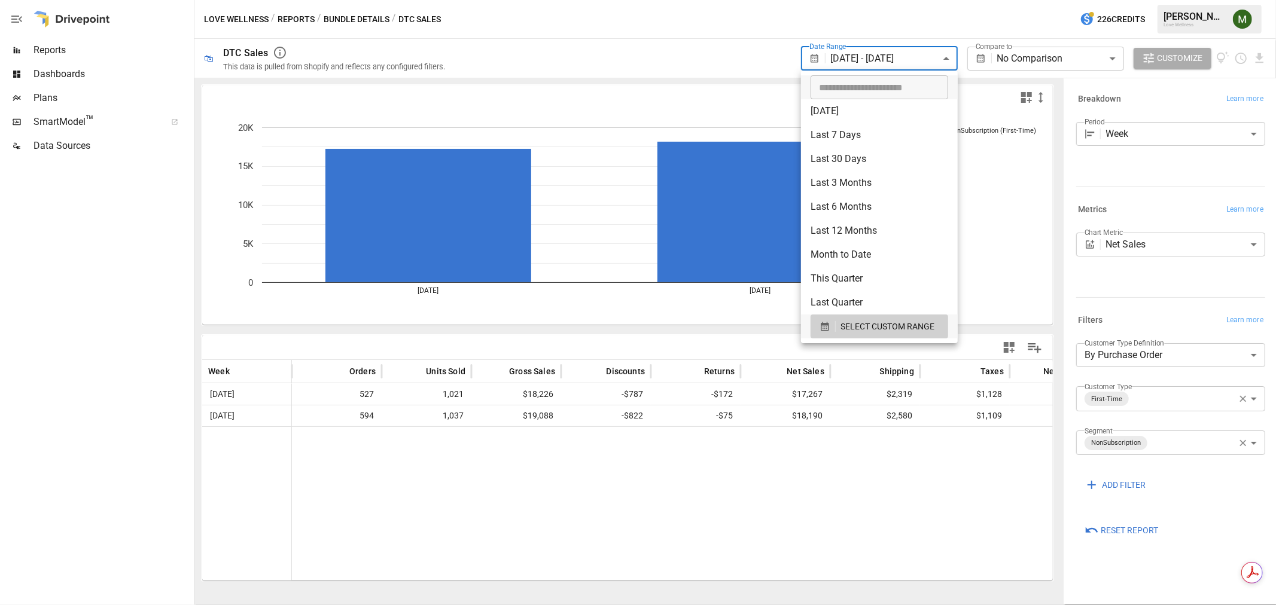 The image size is (1276, 605). I want to click on li: Last 12 Months, so click(879, 231).